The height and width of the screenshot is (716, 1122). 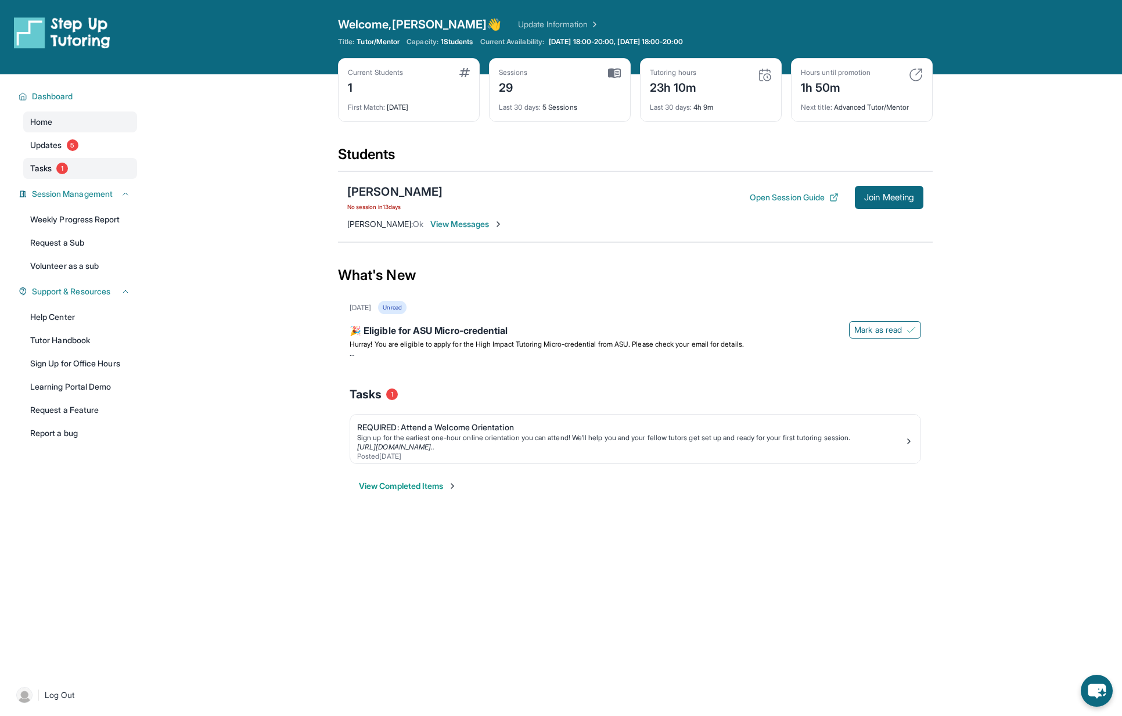 I want to click on a: REQUIRED: Attend a Welcome OrientationSign up for the earliest one-hour online orientation you ca..., so click(x=635, y=439).